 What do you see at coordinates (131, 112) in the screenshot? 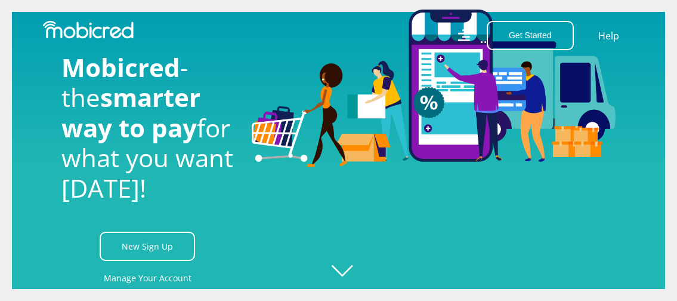
I see `span: smarter way to pay` at bounding box center [131, 112].